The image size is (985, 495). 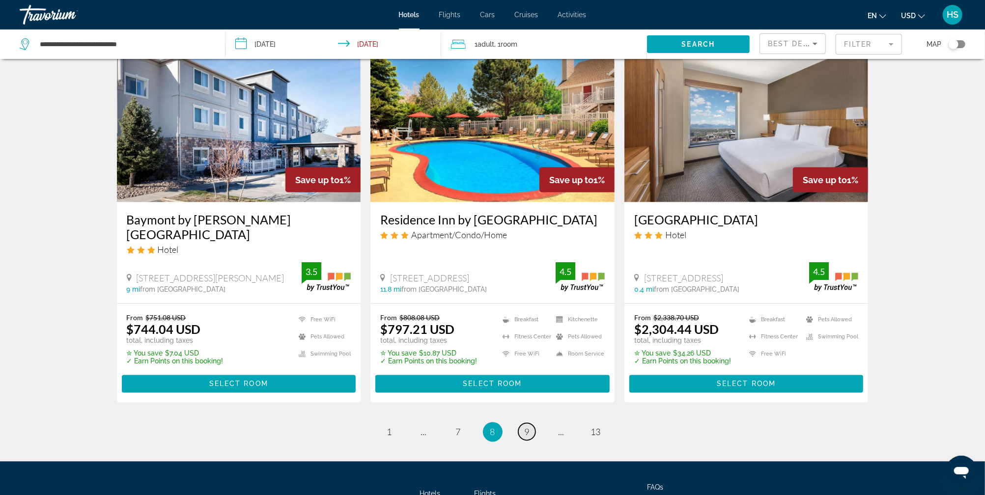 What do you see at coordinates (698, 44) in the screenshot?
I see `button: Search` at bounding box center [698, 44].